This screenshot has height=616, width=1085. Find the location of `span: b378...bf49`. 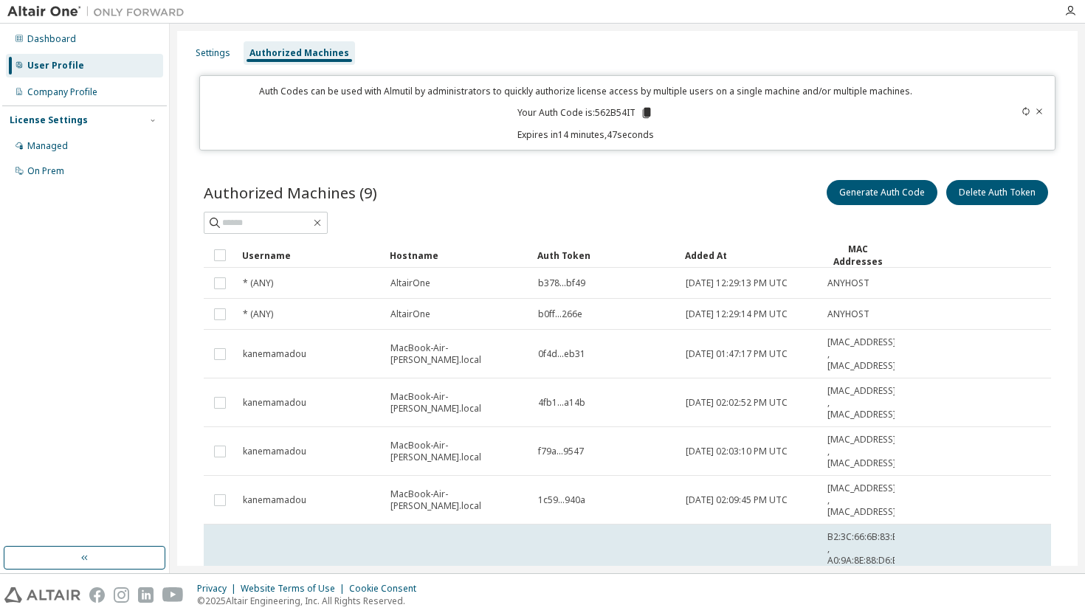

span: b378...bf49 is located at coordinates (562, 284).